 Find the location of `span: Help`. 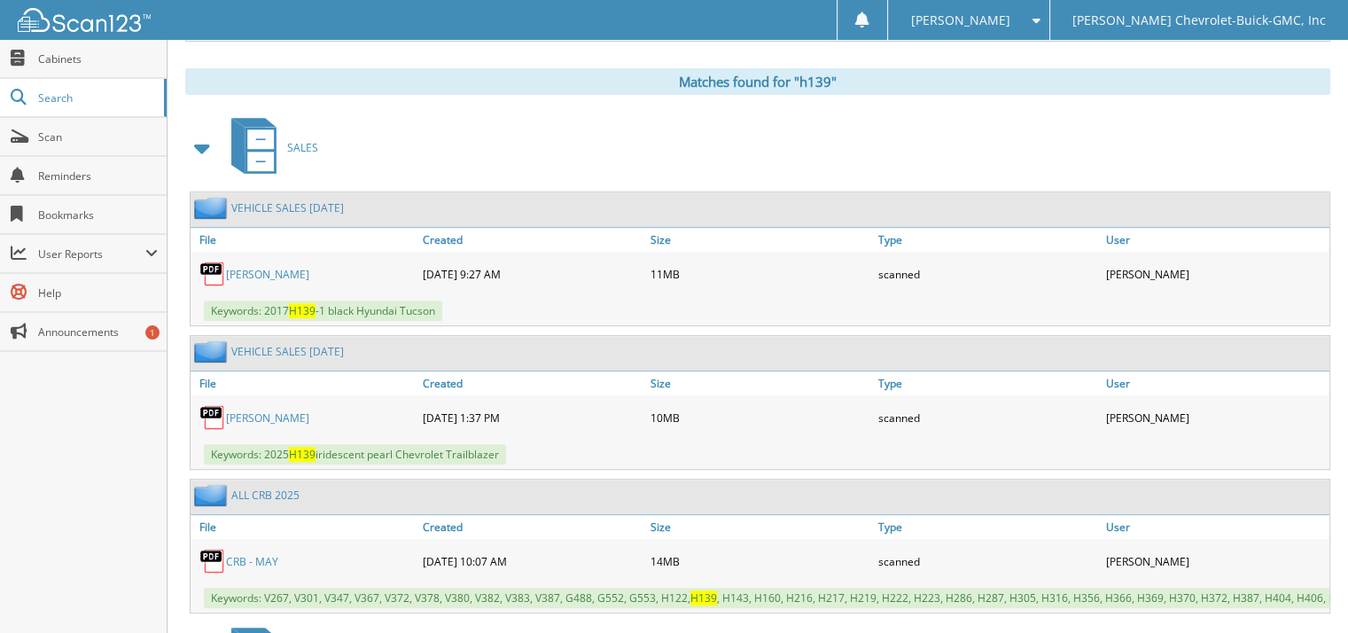

span: Help is located at coordinates (98, 293).